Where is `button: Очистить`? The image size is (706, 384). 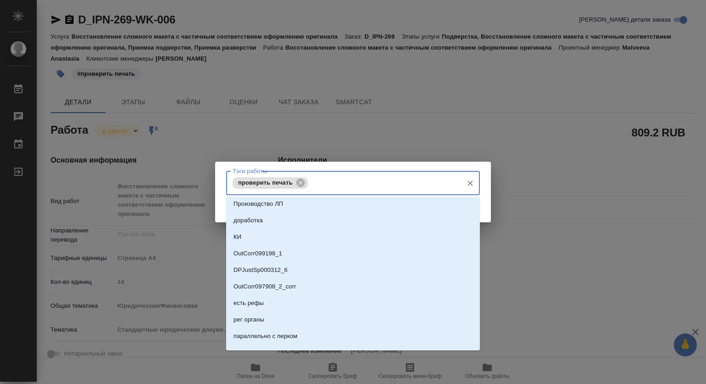 button: Очистить is located at coordinates (470, 183).